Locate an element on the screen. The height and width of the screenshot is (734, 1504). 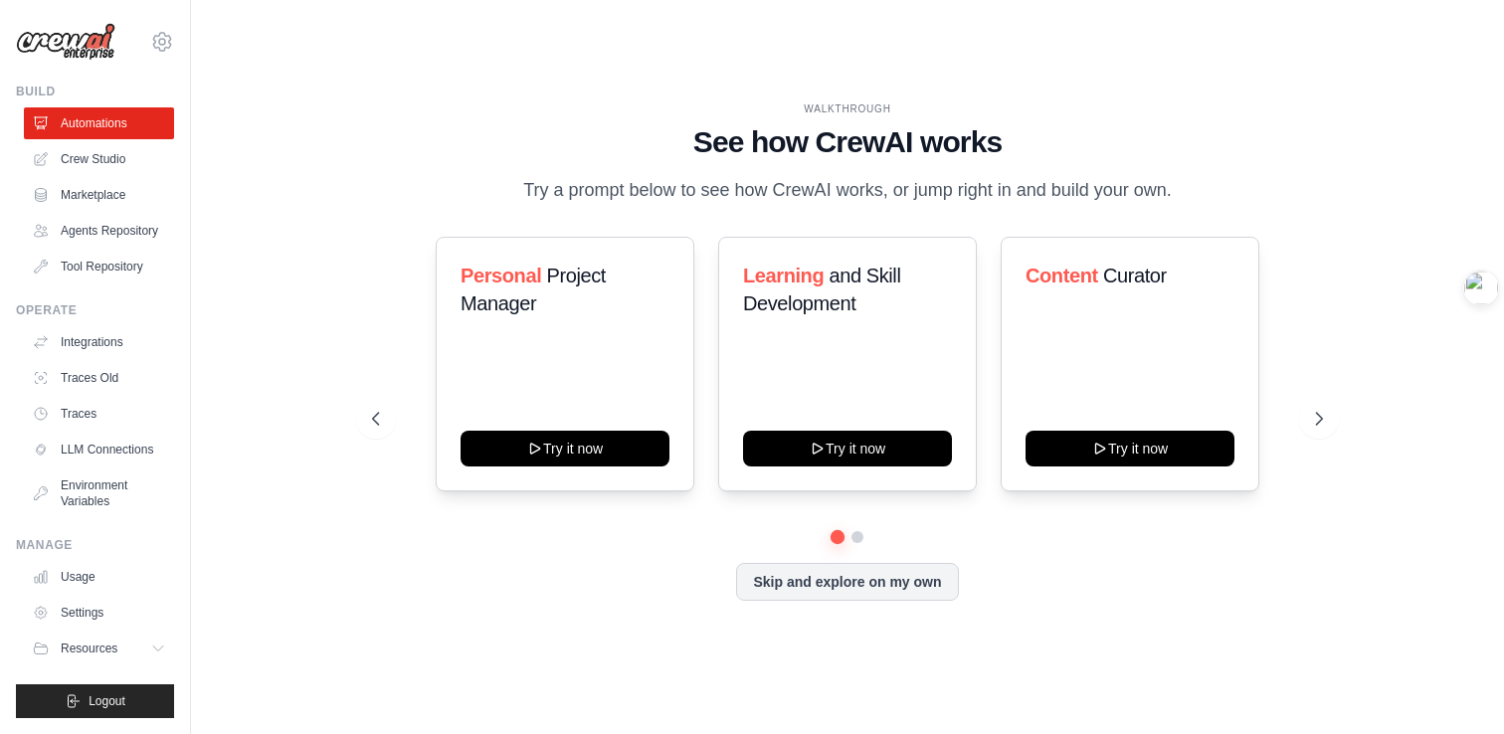
span: Logout is located at coordinates (106, 701).